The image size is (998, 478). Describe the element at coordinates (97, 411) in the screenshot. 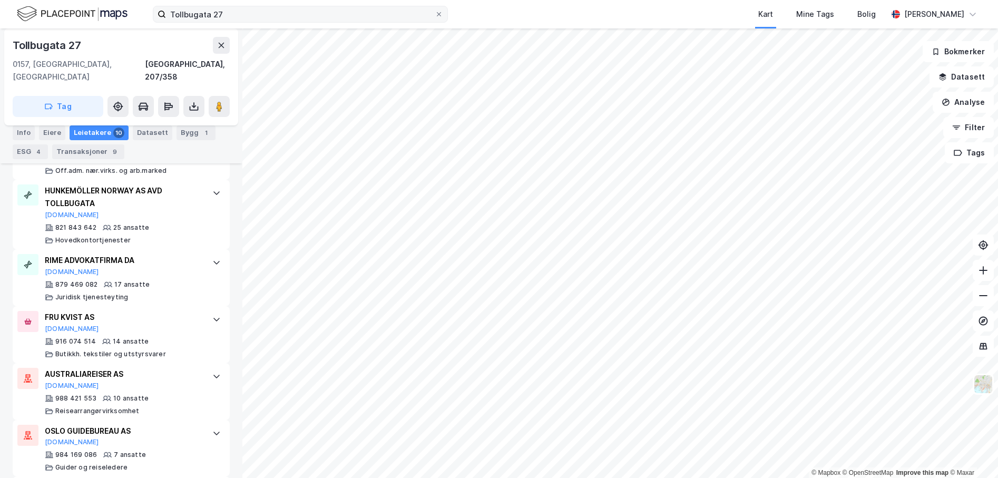

I see `div: Reisearrangørvirksomhet` at that location.